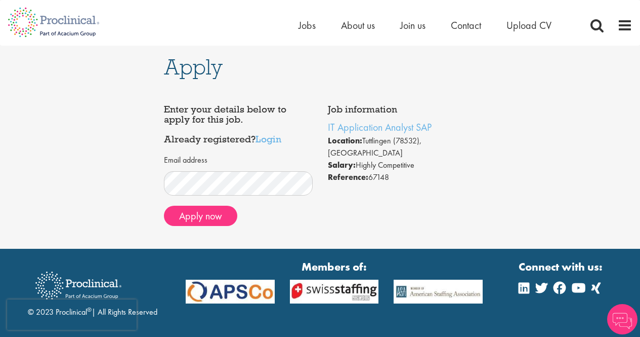 The height and width of the screenshot is (337, 640). I want to click on a: Contact, so click(466, 25).